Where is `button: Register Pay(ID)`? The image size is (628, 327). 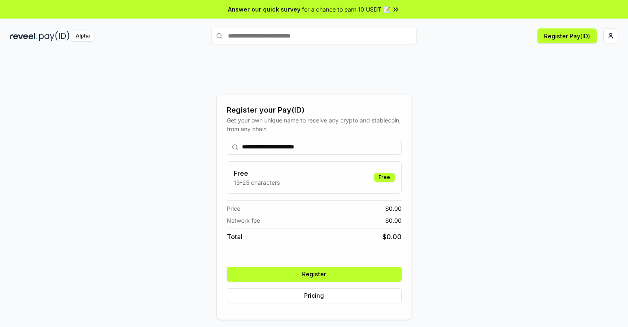 button: Register Pay(ID) is located at coordinates (567, 36).